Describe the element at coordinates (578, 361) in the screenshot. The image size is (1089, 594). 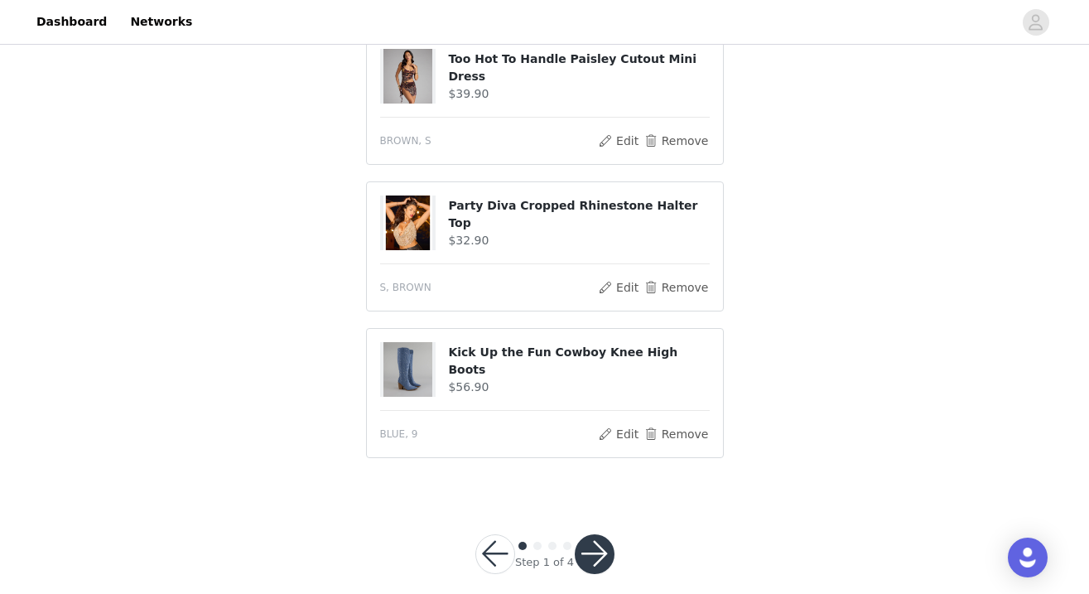
I see `h4: Kick Up the Fun Cowboy Knee High Boots` at that location.